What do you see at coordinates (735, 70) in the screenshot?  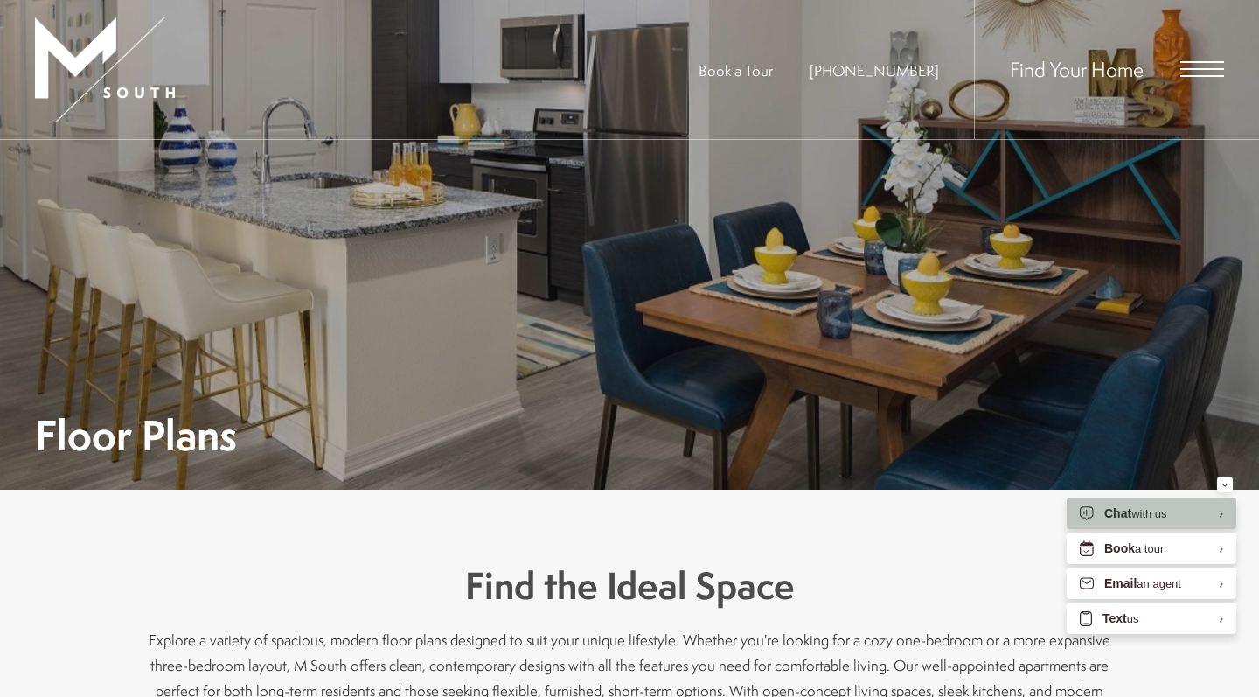 I see `span: Book a Tour` at bounding box center [735, 70].